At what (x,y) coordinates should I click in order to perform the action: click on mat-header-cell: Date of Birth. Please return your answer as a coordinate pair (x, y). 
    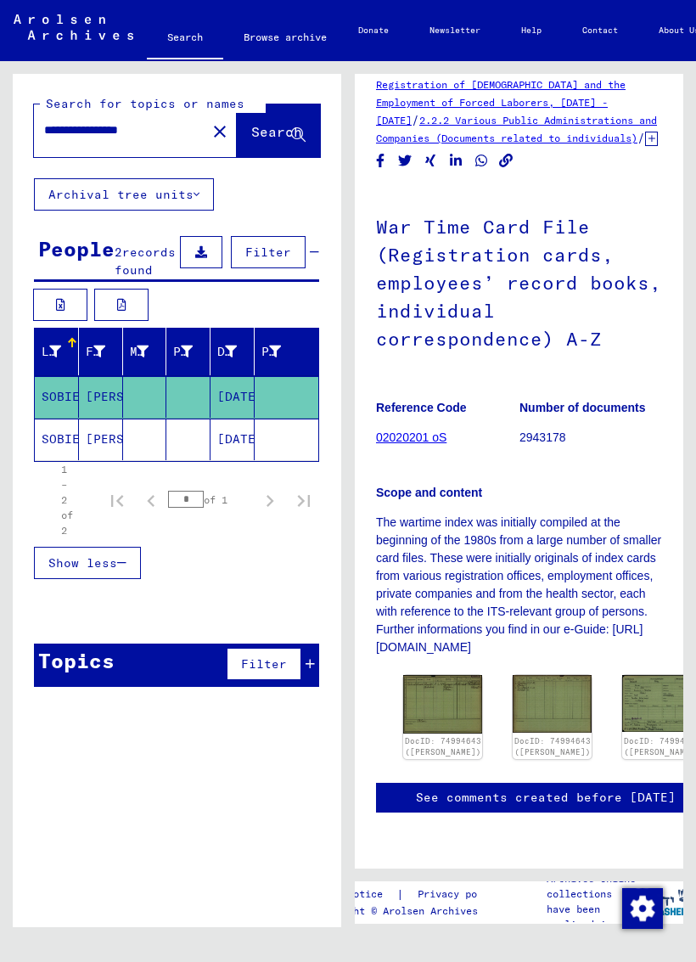
    Looking at the image, I should click on (233, 352).